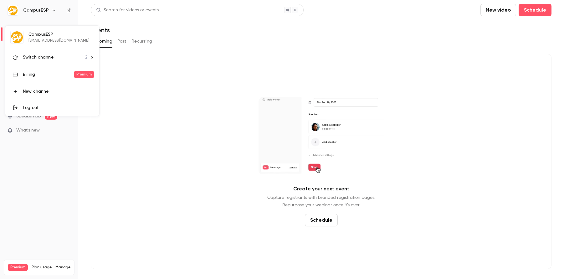 The width and height of the screenshot is (564, 279). I want to click on span: Switch channel, so click(38, 57).